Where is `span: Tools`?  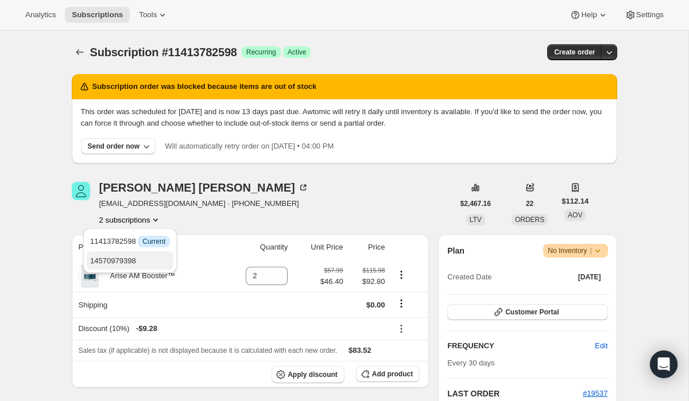
span: Tools is located at coordinates (148, 15).